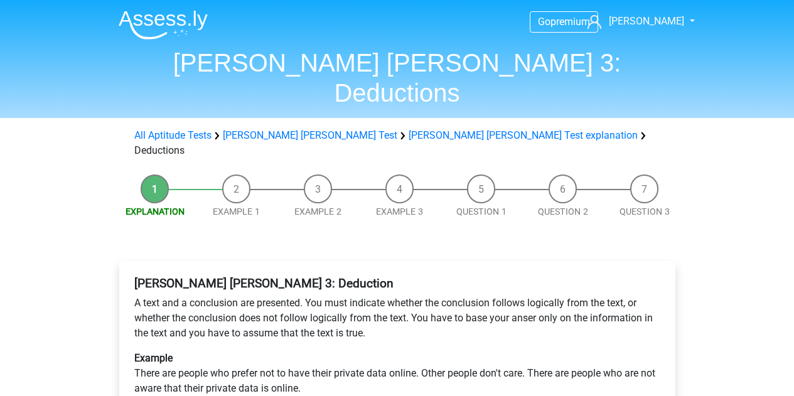 Image resolution: width=794 pixels, height=396 pixels. I want to click on a: Gopremium, so click(564, 21).